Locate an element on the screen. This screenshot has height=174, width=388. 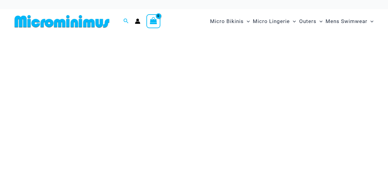
a: View Shopping Cart, empty is located at coordinates (153, 21).